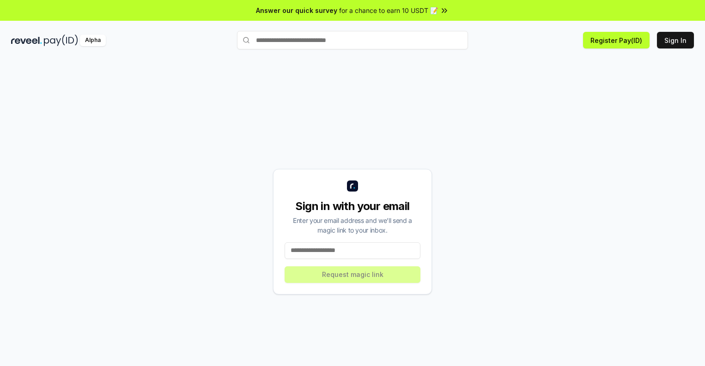 This screenshot has width=705, height=366. What do you see at coordinates (616, 40) in the screenshot?
I see `button: Register Pay(ID)` at bounding box center [616, 40].